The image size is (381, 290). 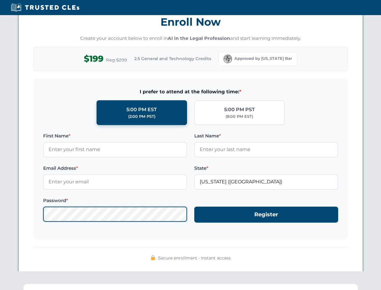 I want to click on label: First Name, so click(x=115, y=136).